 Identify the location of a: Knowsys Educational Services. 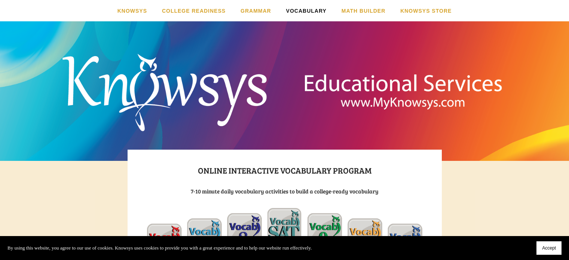
(285, 83).